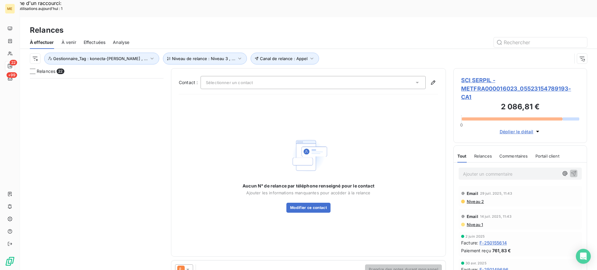 This screenshot has height=270, width=597. I want to click on span: Niveau 1, so click(474, 224).